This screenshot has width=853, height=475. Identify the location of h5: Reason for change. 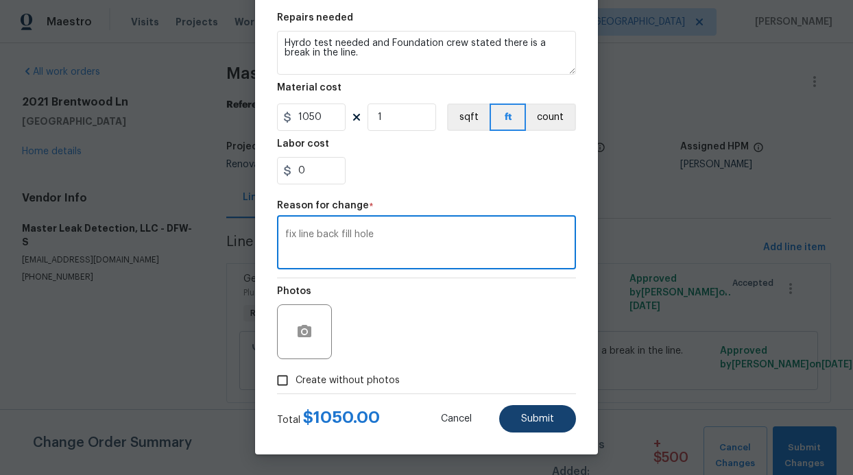
(323, 206).